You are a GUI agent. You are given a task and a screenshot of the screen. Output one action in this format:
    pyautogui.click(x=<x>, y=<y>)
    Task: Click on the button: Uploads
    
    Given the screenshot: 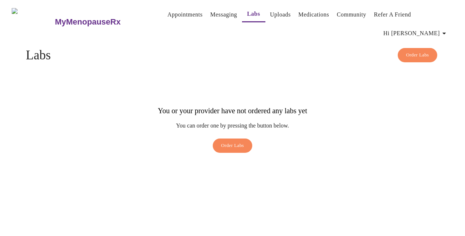 What is the action you would take?
    pyautogui.click(x=280, y=15)
    